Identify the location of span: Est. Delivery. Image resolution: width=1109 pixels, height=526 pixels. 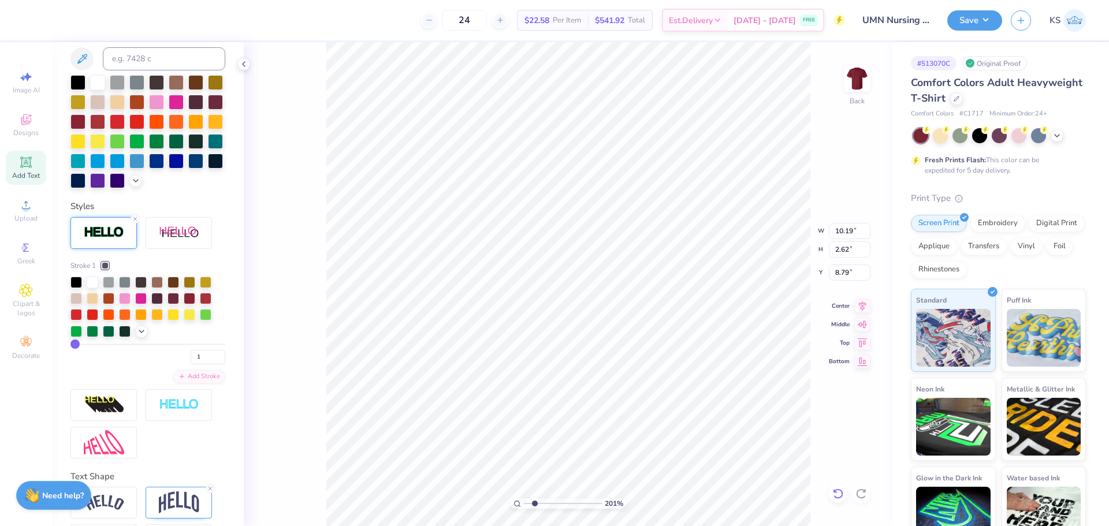
(691, 20).